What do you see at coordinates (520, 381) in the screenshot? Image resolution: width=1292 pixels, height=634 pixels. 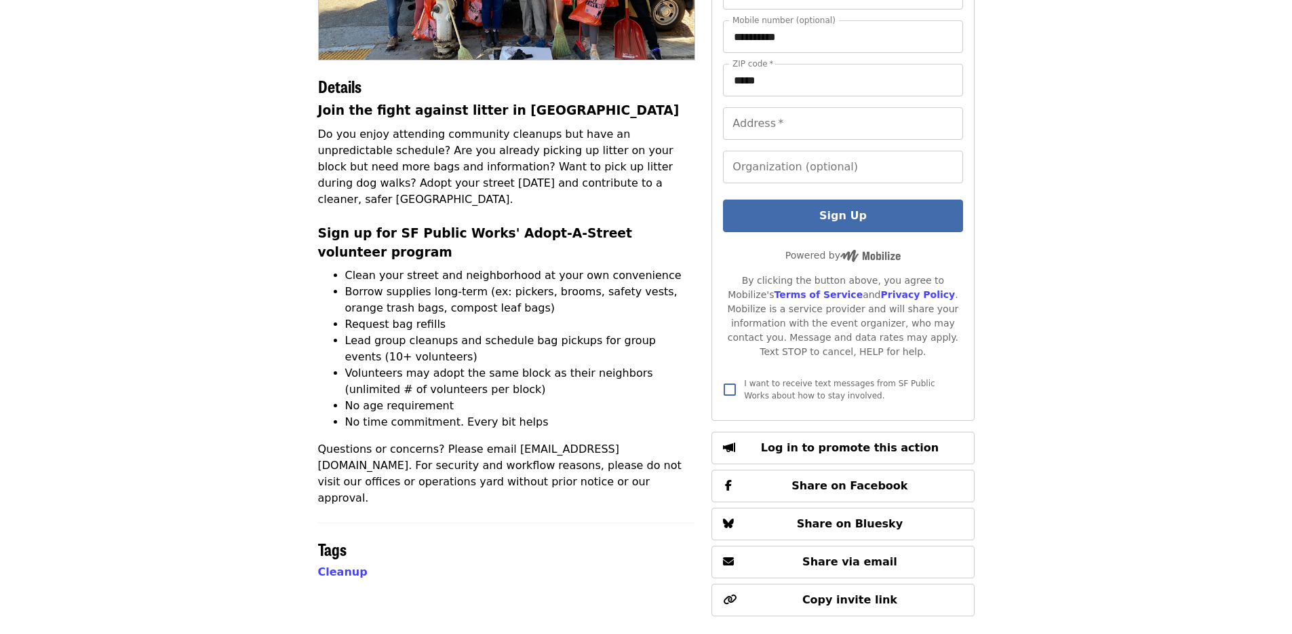 I see `li: Volunteers may adopt the same block as their neighbors (unlimited # of volunteers per block)` at bounding box center [520, 381].